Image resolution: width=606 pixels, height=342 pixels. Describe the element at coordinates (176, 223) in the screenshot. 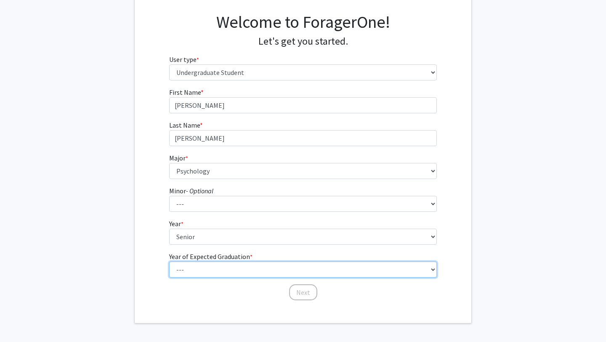

I see `label: Year` at that location.